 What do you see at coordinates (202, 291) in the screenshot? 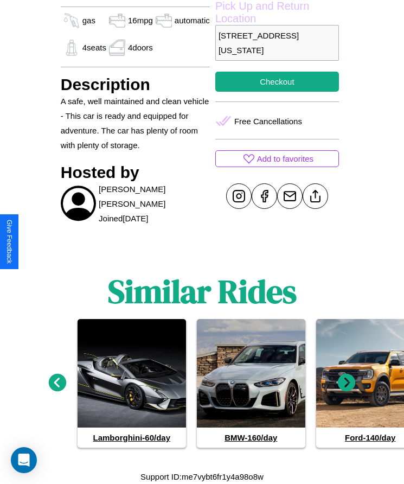
I see `h1: Similar Rides` at bounding box center [202, 291].